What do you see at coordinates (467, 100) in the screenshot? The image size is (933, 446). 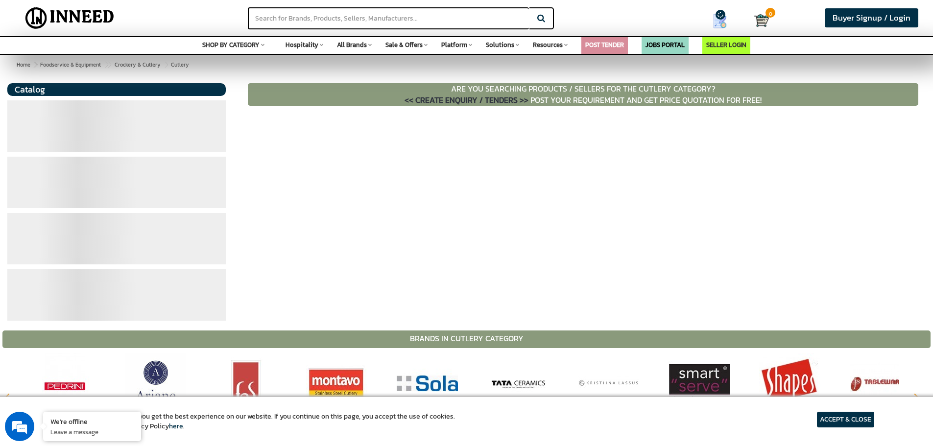 I see `a: << CREATE ENQUIRY / TENDERS >>` at bounding box center [467, 100].